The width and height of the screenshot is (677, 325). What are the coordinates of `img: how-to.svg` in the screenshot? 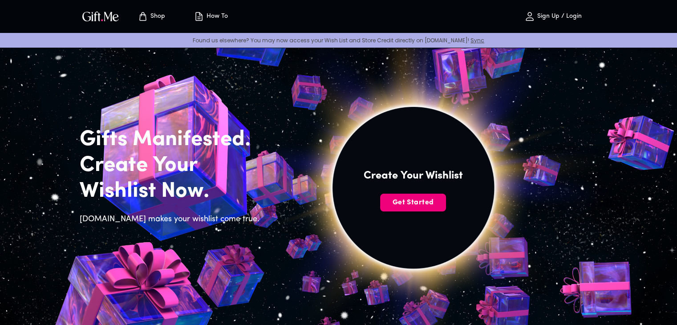 It's located at (199, 16).